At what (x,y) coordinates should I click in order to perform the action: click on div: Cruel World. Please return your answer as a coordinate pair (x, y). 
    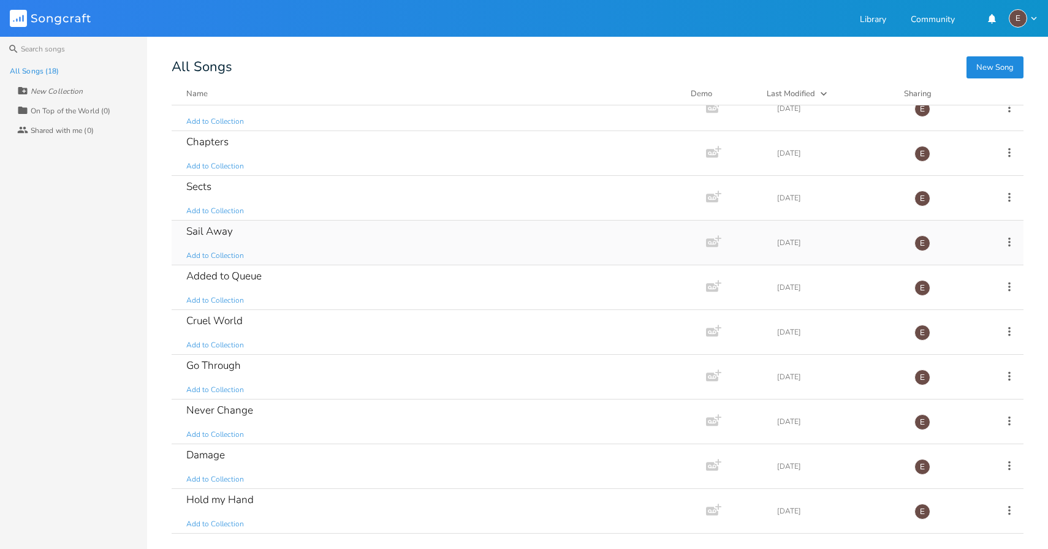
    Looking at the image, I should click on (214, 320).